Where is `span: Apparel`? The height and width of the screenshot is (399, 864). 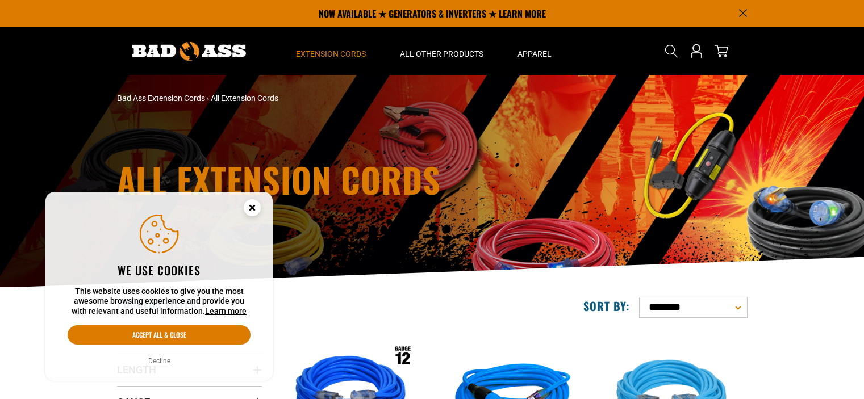
span: Apparel is located at coordinates (534, 54).